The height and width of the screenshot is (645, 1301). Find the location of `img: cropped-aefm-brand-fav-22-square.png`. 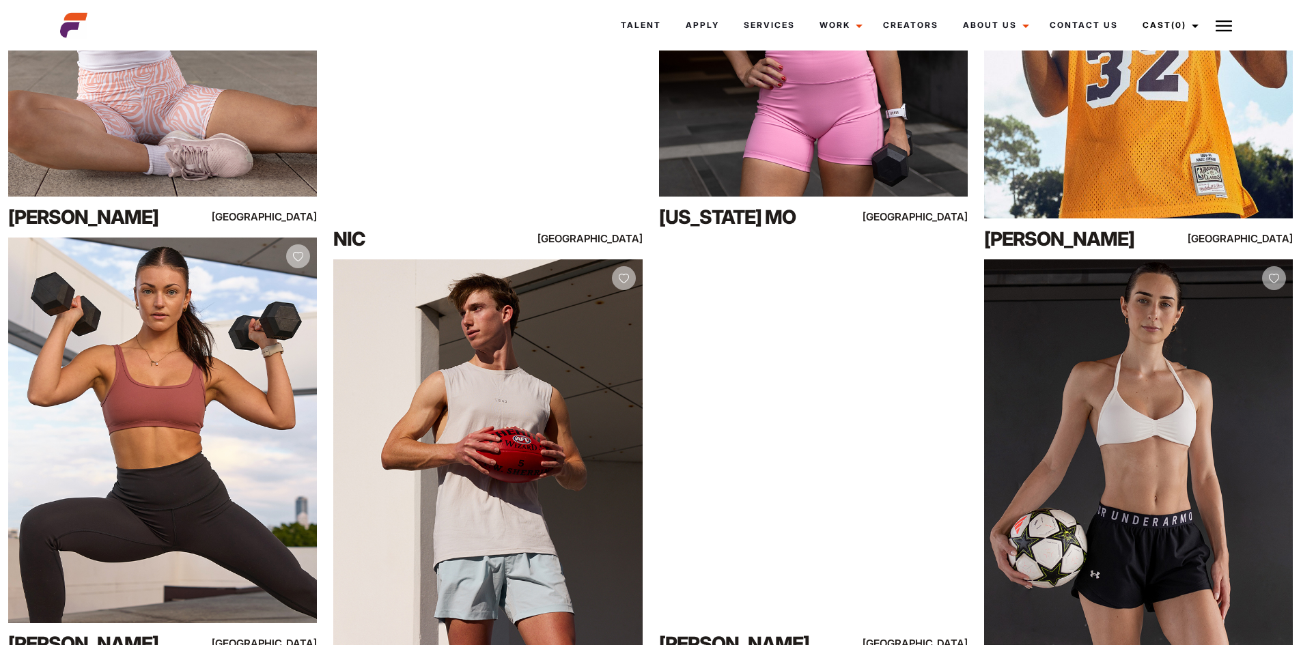

img: cropped-aefm-brand-fav-22-square.png is located at coordinates (74, 25).